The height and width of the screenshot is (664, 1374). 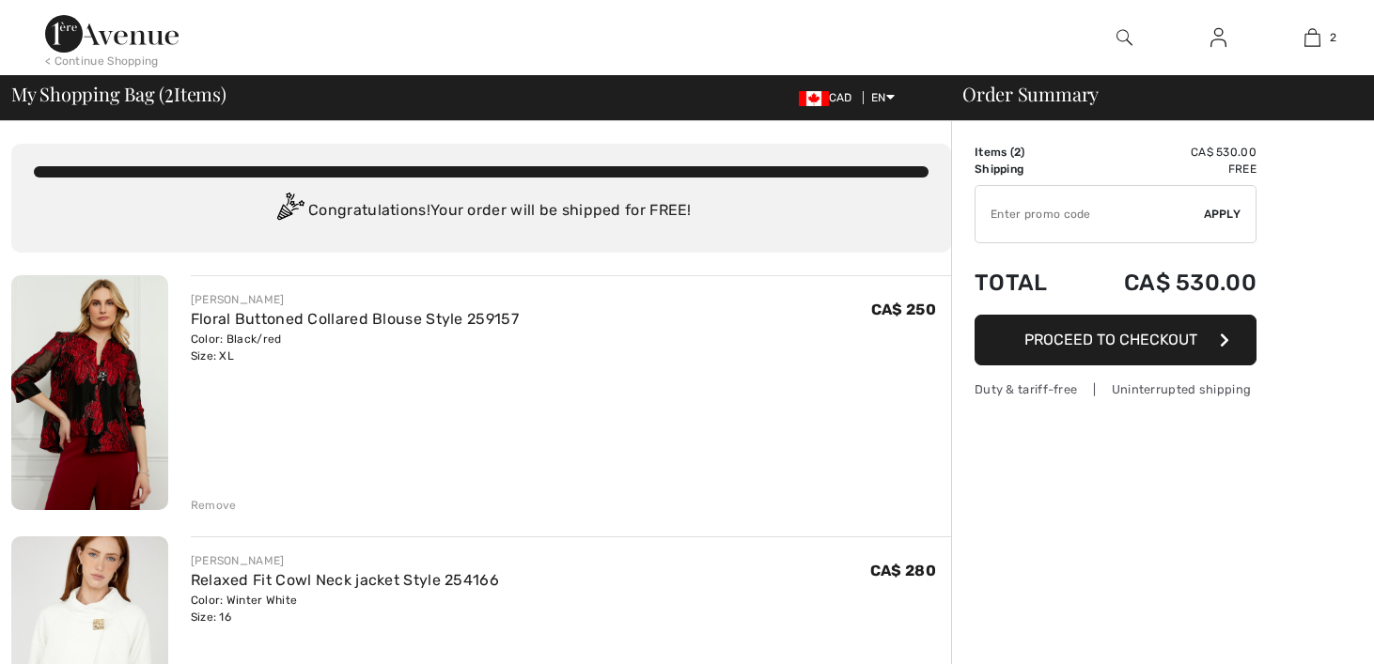 What do you see at coordinates (1312, 38) in the screenshot?
I see `img: My Bag` at bounding box center [1312, 38].